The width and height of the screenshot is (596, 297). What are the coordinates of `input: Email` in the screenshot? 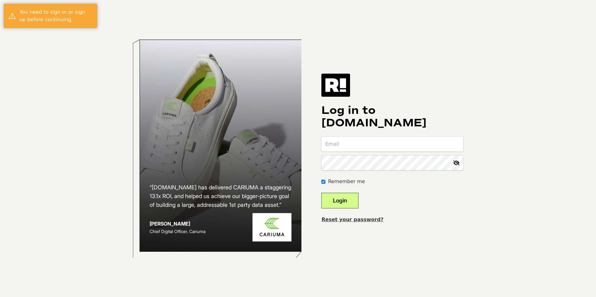 It's located at (392, 144).